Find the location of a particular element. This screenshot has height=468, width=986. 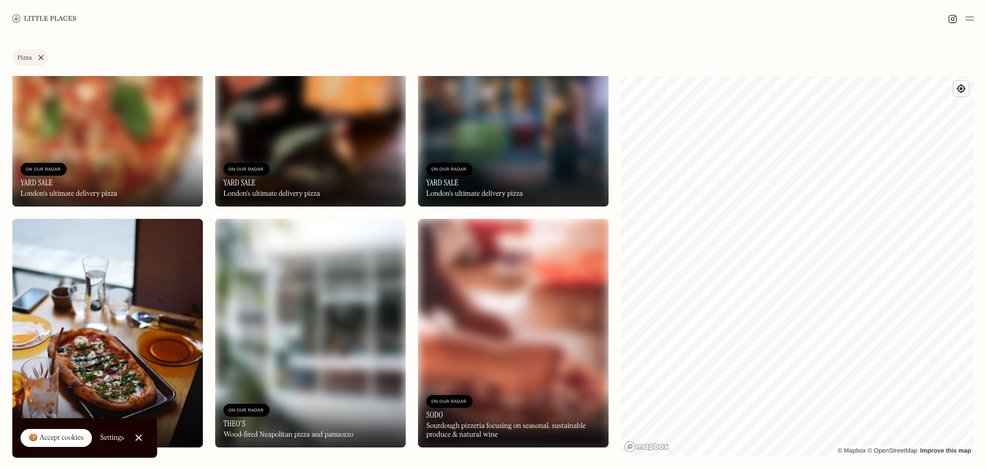

button: Find my location is located at coordinates (961, 88).